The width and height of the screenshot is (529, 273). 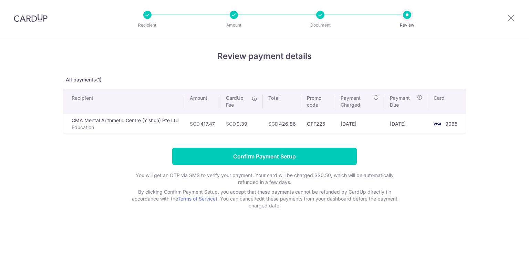 I want to click on p: Document, so click(x=321, y=25).